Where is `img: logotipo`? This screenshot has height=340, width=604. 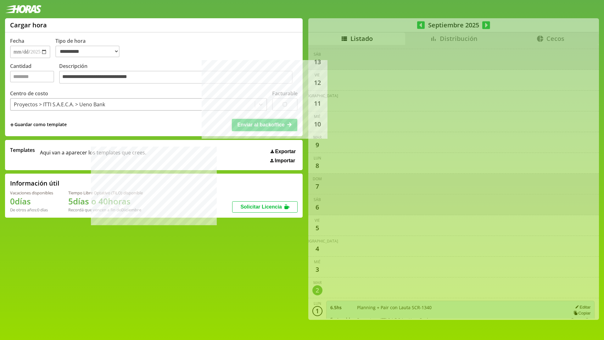
img: logotipo is located at coordinates (23, 9).